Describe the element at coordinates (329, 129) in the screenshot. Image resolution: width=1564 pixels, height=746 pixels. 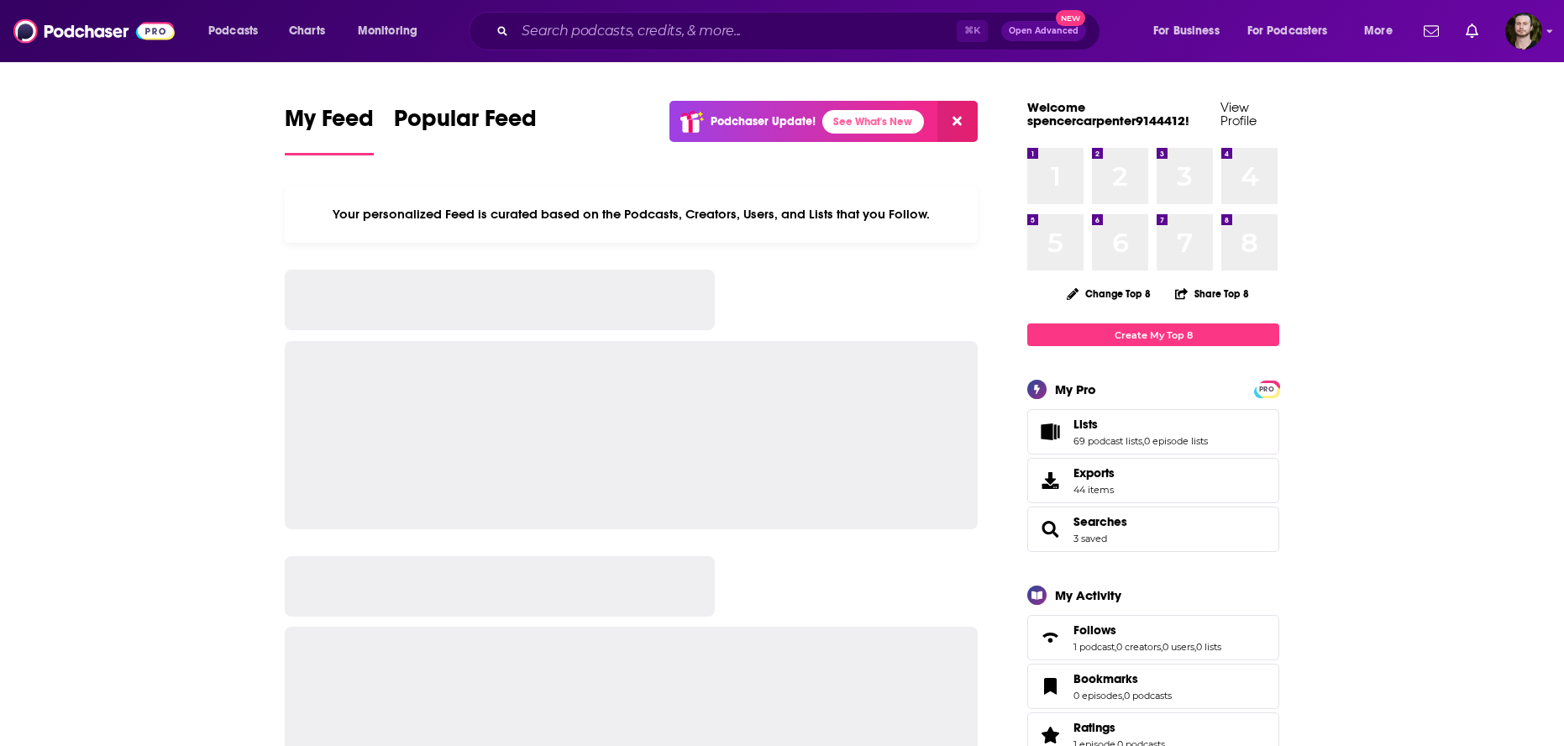
I see `a: My Feed` at that location.